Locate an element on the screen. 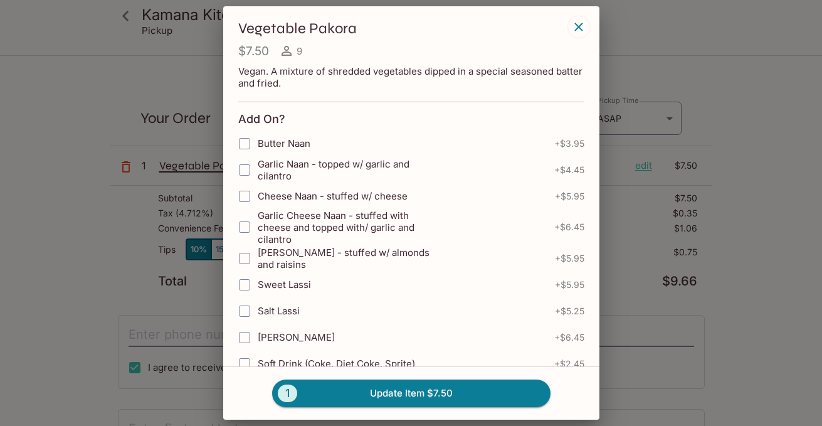  span: + $4.45 is located at coordinates (569, 170).